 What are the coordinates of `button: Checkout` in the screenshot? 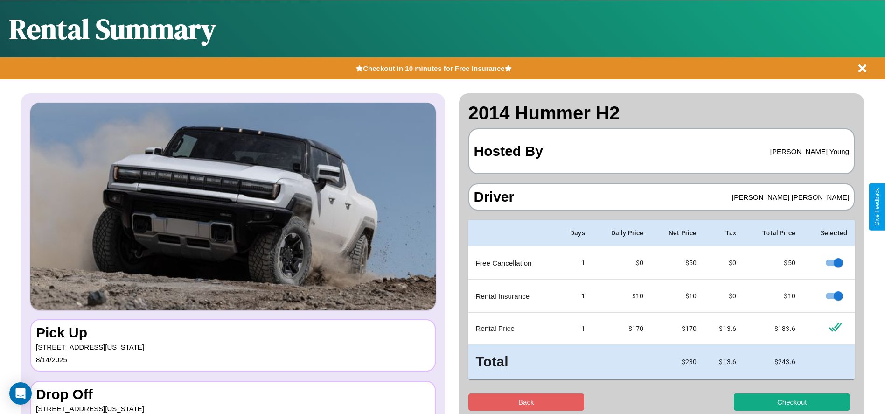 It's located at (791, 402).